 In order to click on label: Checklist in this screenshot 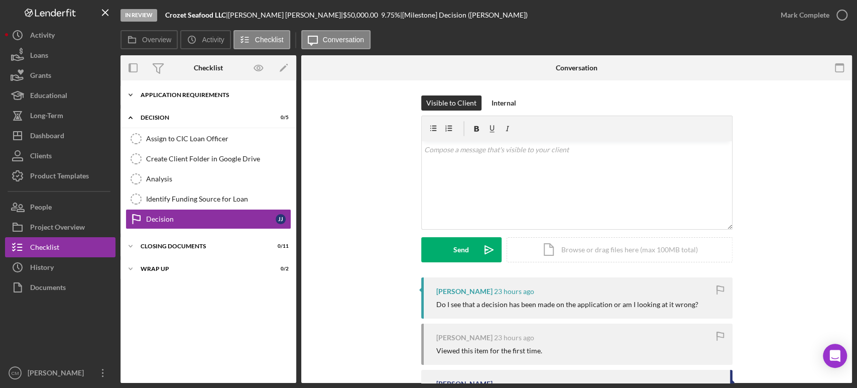, I will do `click(269, 40)`.